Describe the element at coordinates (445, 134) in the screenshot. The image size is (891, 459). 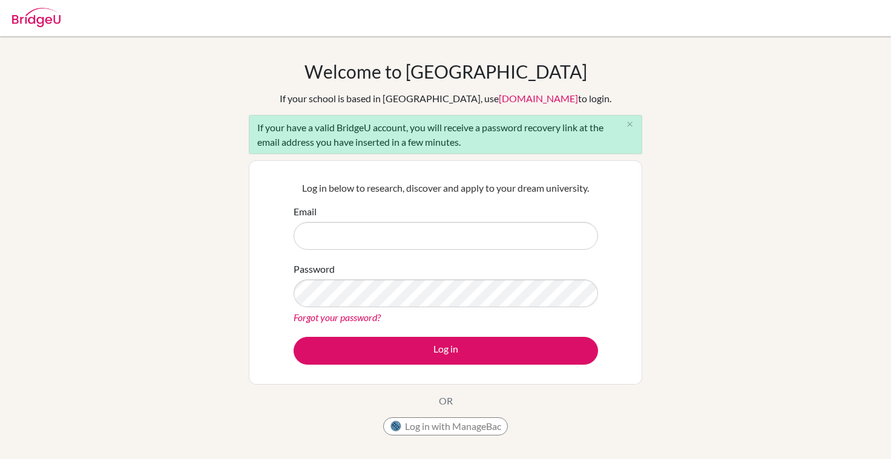
I see `div: If your have a valid BridgeU account, you will receive a password recovery link at the email addr...` at that location.